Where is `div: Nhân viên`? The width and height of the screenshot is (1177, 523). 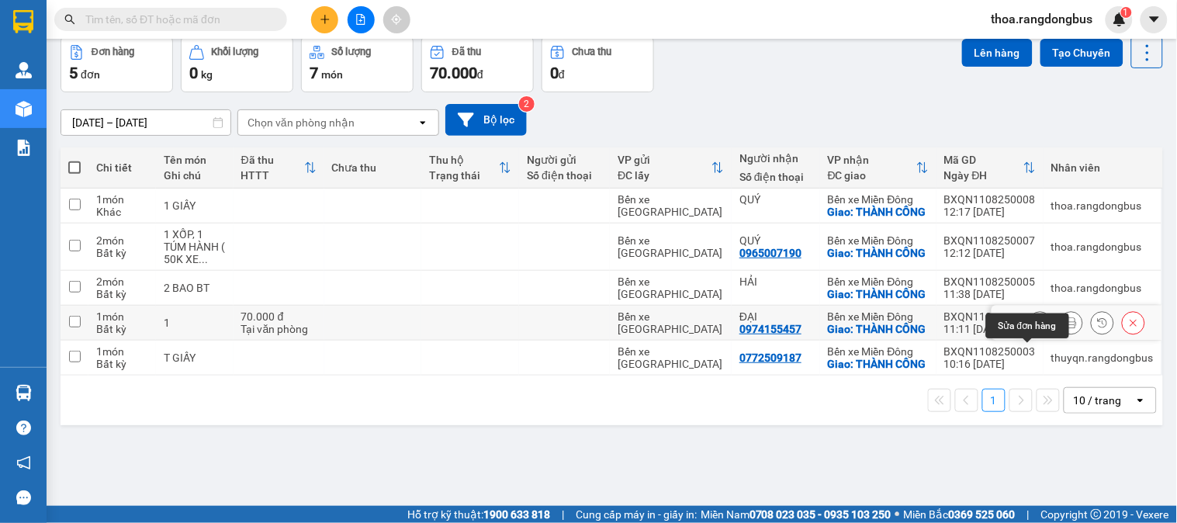
div: Nhân viên is located at coordinates (1103, 168).